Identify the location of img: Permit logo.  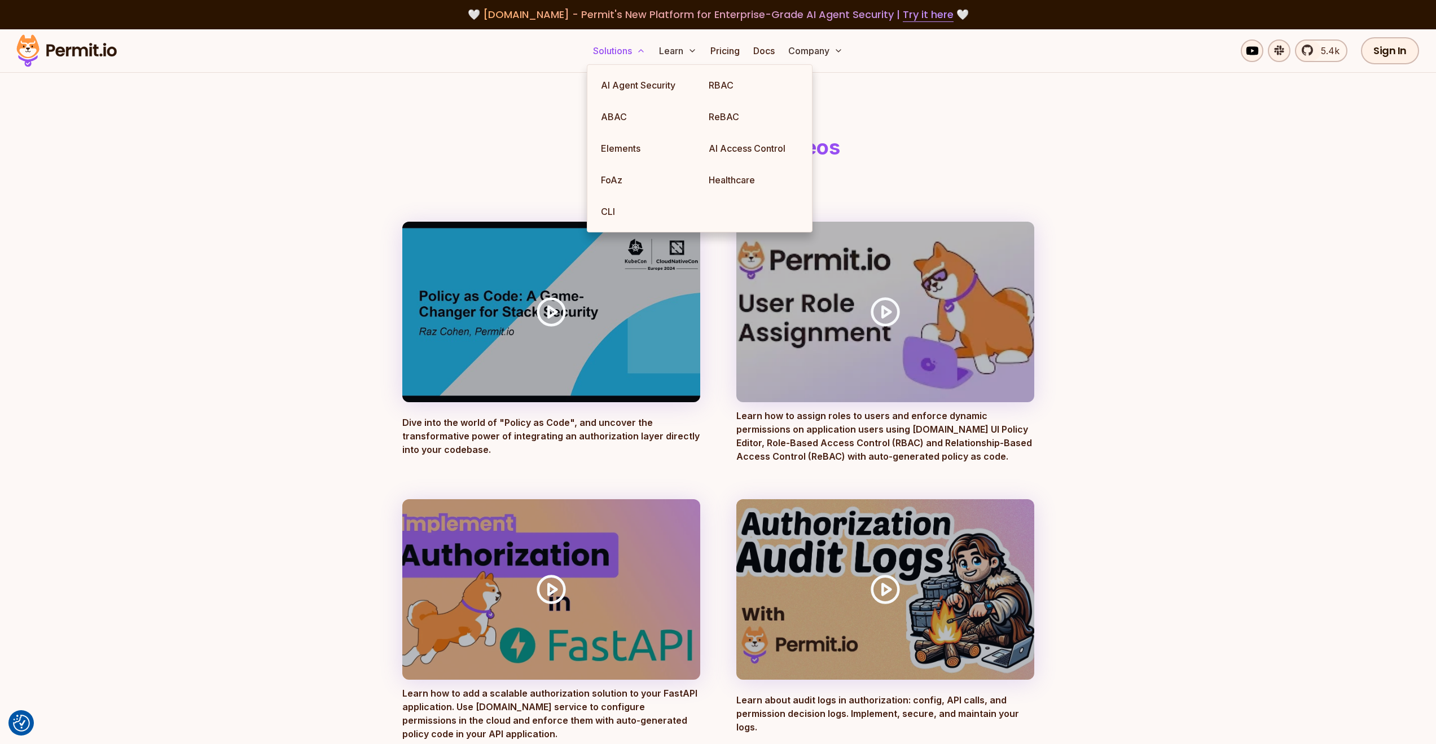
(67, 51).